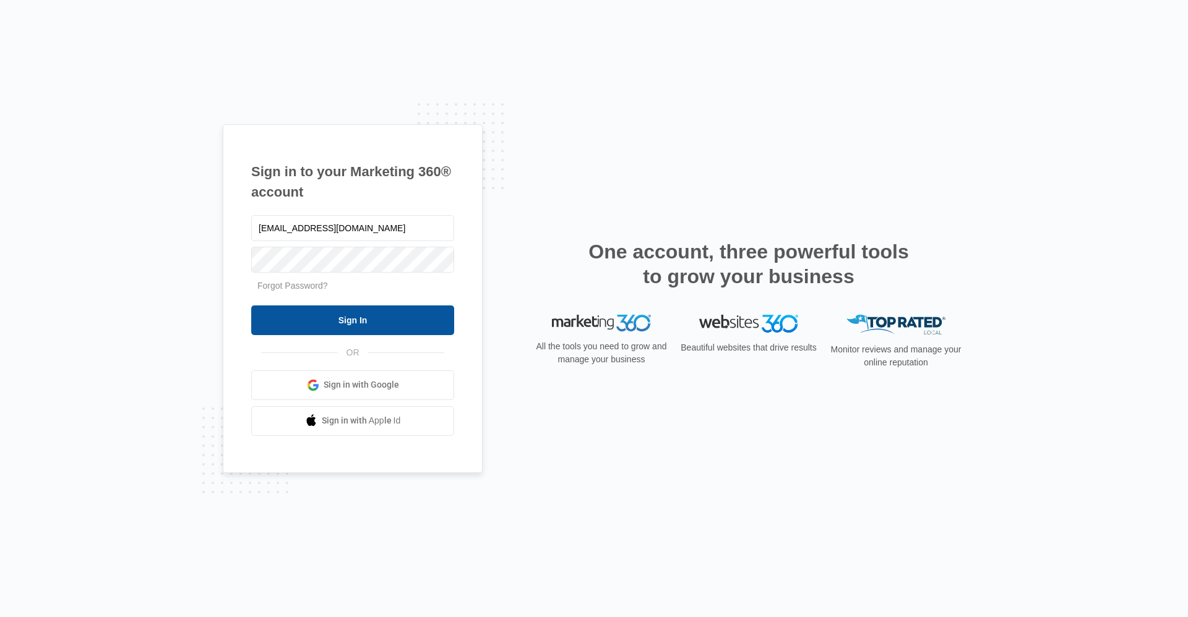  Describe the element at coordinates (293, 286) in the screenshot. I see `a: Forgot Password?` at that location.